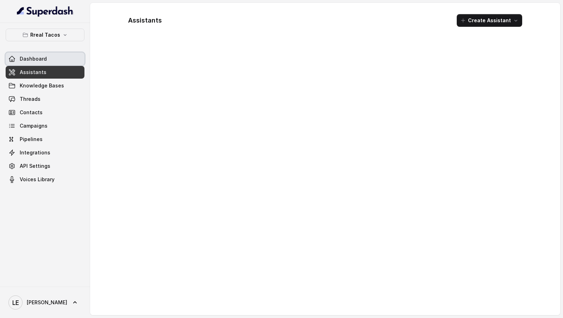  What do you see at coordinates (45, 35) in the screenshot?
I see `p: Rreal Tacos` at bounding box center [45, 35].